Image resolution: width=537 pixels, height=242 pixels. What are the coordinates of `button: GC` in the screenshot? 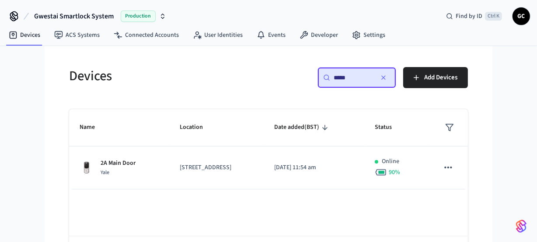 It's located at (522, 16).